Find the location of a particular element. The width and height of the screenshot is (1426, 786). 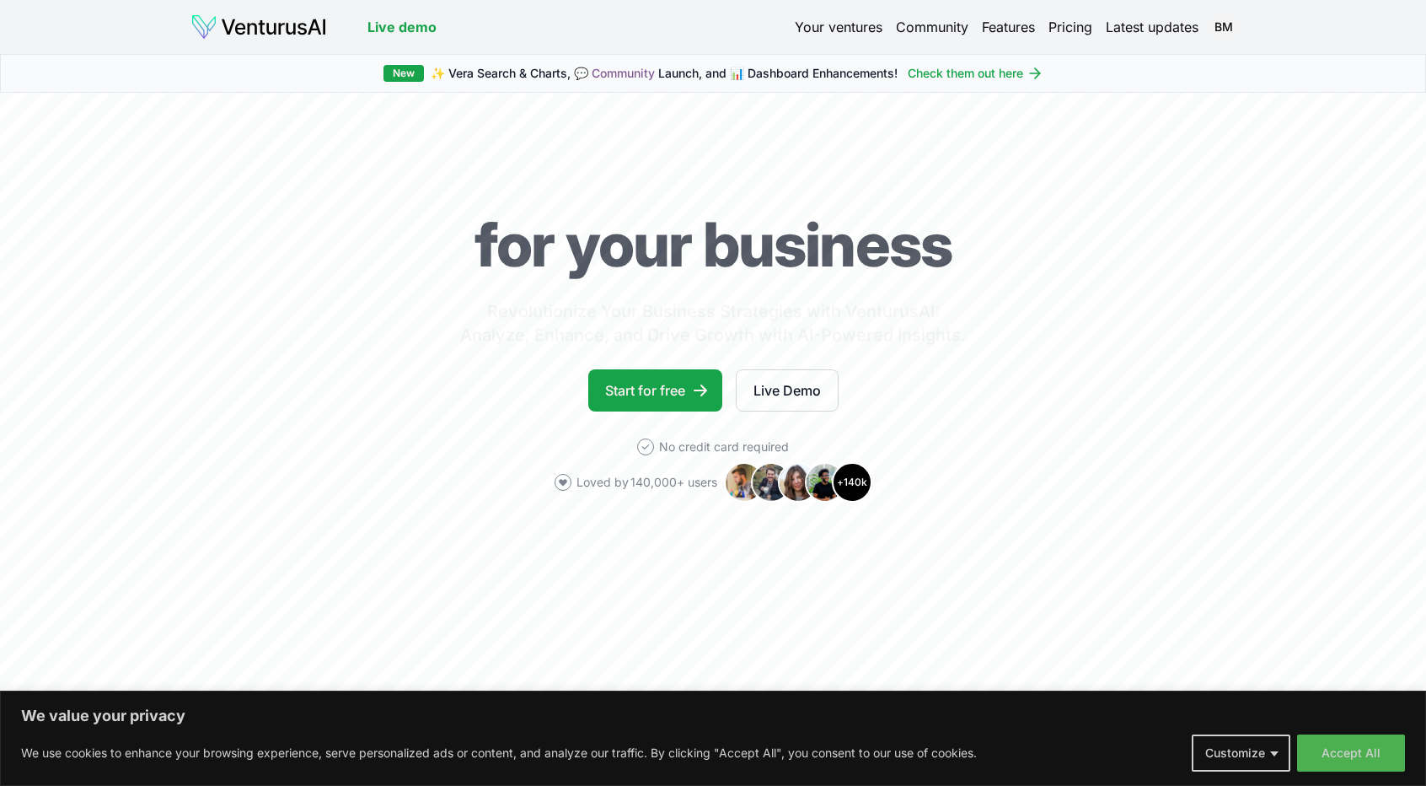

span: BM is located at coordinates (1224, 27).